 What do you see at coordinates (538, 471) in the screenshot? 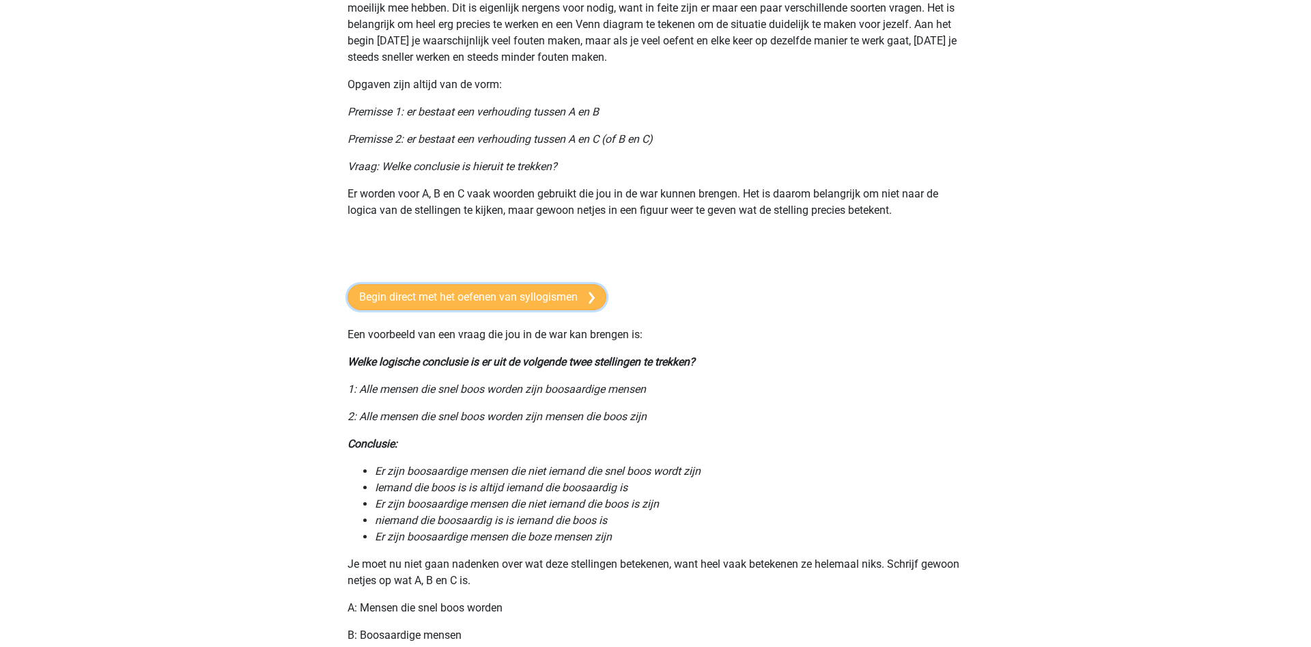
I see `i: Er zijn boosaardige mensen die niet iemand die snel boos wordt zijn` at bounding box center [538, 471].